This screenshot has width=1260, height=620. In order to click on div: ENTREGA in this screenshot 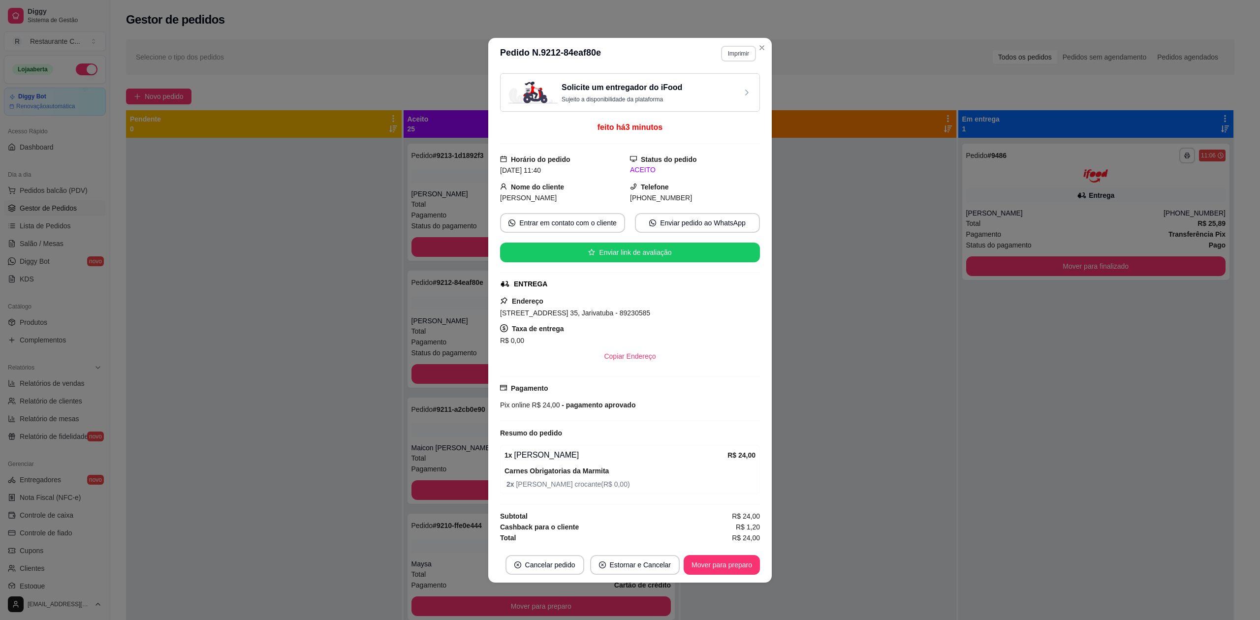, I will do `click(530, 284)`.